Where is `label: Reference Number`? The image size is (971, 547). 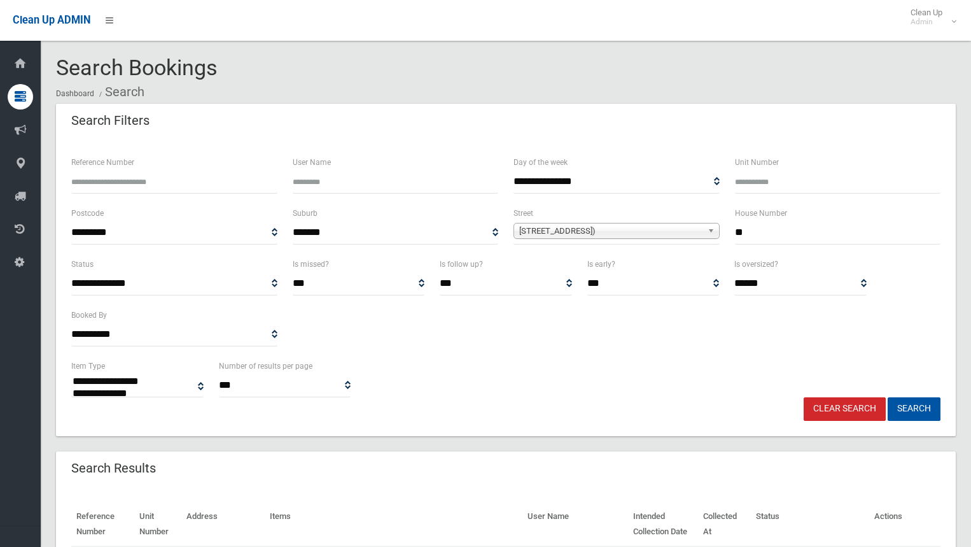 label: Reference Number is located at coordinates (102, 162).